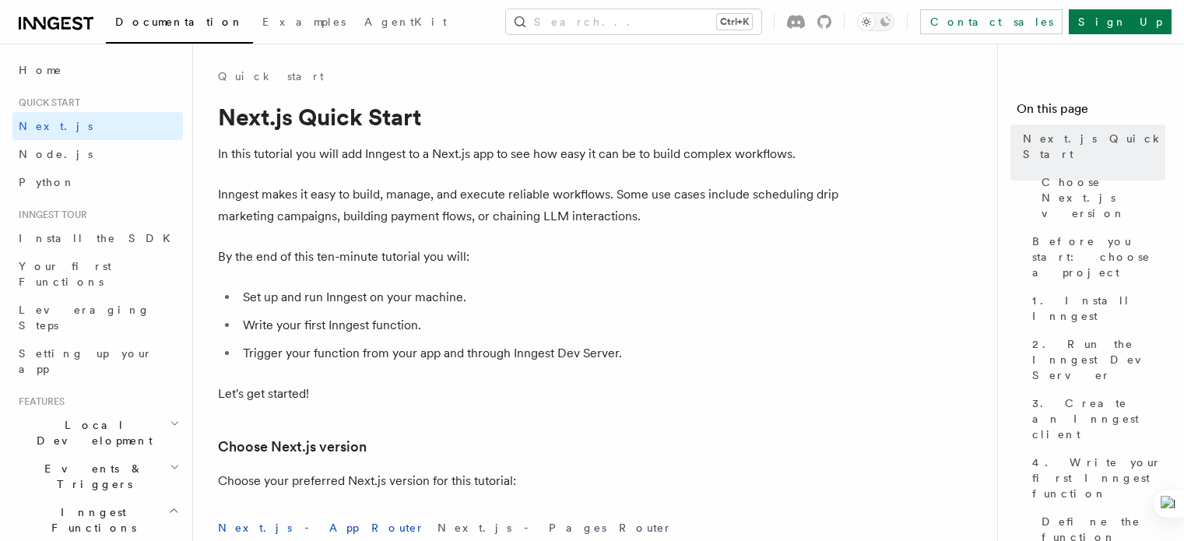 This screenshot has height=541, width=1184. What do you see at coordinates (97, 154) in the screenshot?
I see `a: Node.js` at bounding box center [97, 154].